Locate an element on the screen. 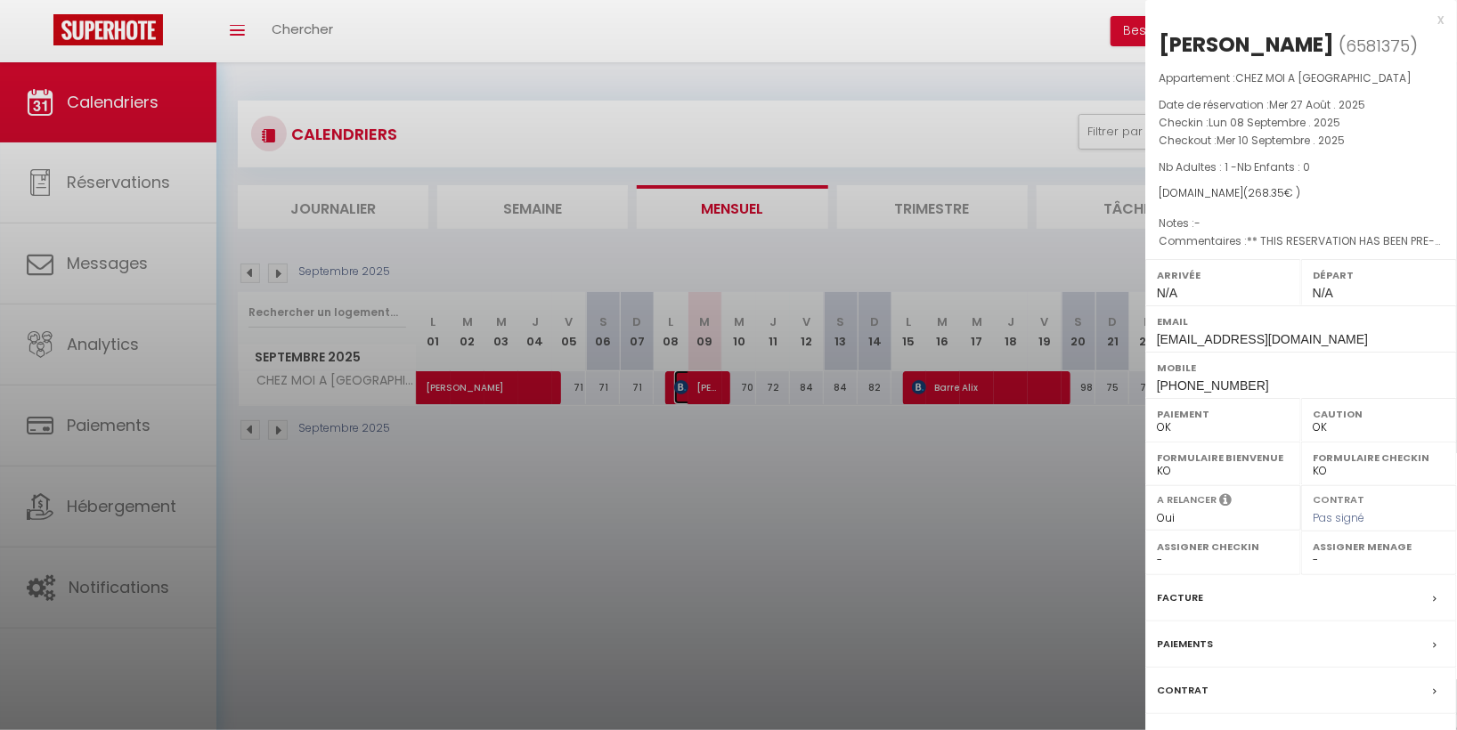  label: Paiements is located at coordinates (1184, 644).